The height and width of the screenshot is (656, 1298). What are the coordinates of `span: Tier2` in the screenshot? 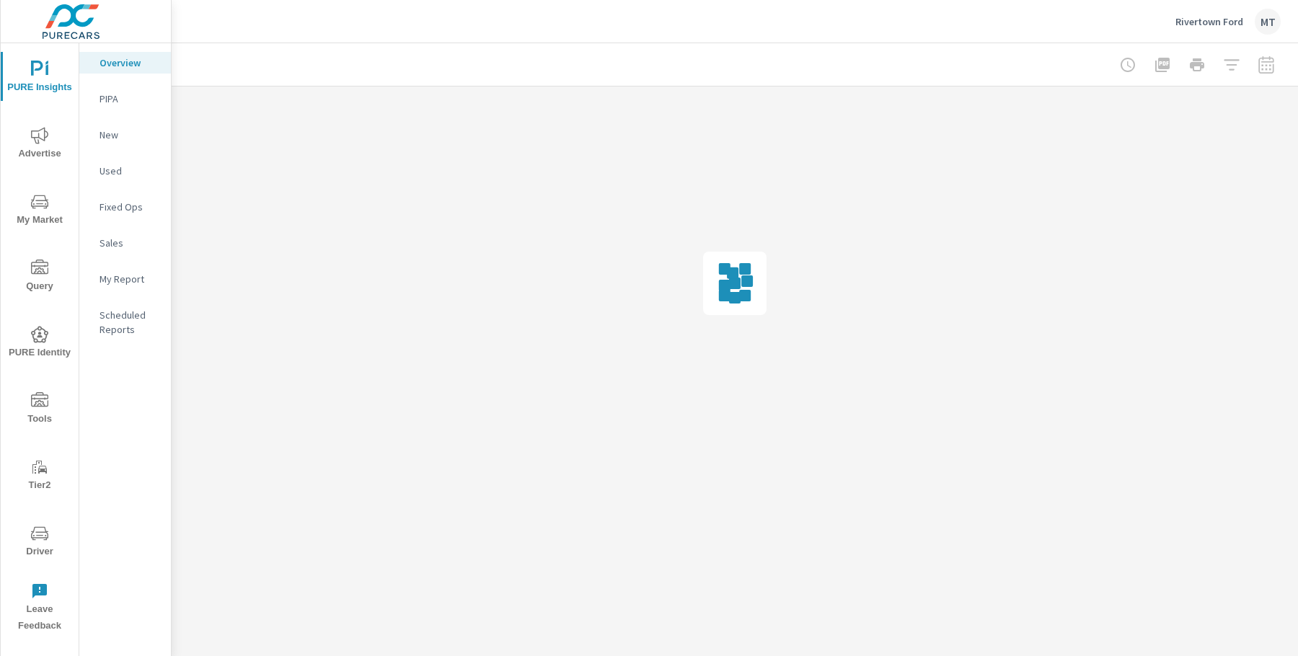 It's located at (40, 476).